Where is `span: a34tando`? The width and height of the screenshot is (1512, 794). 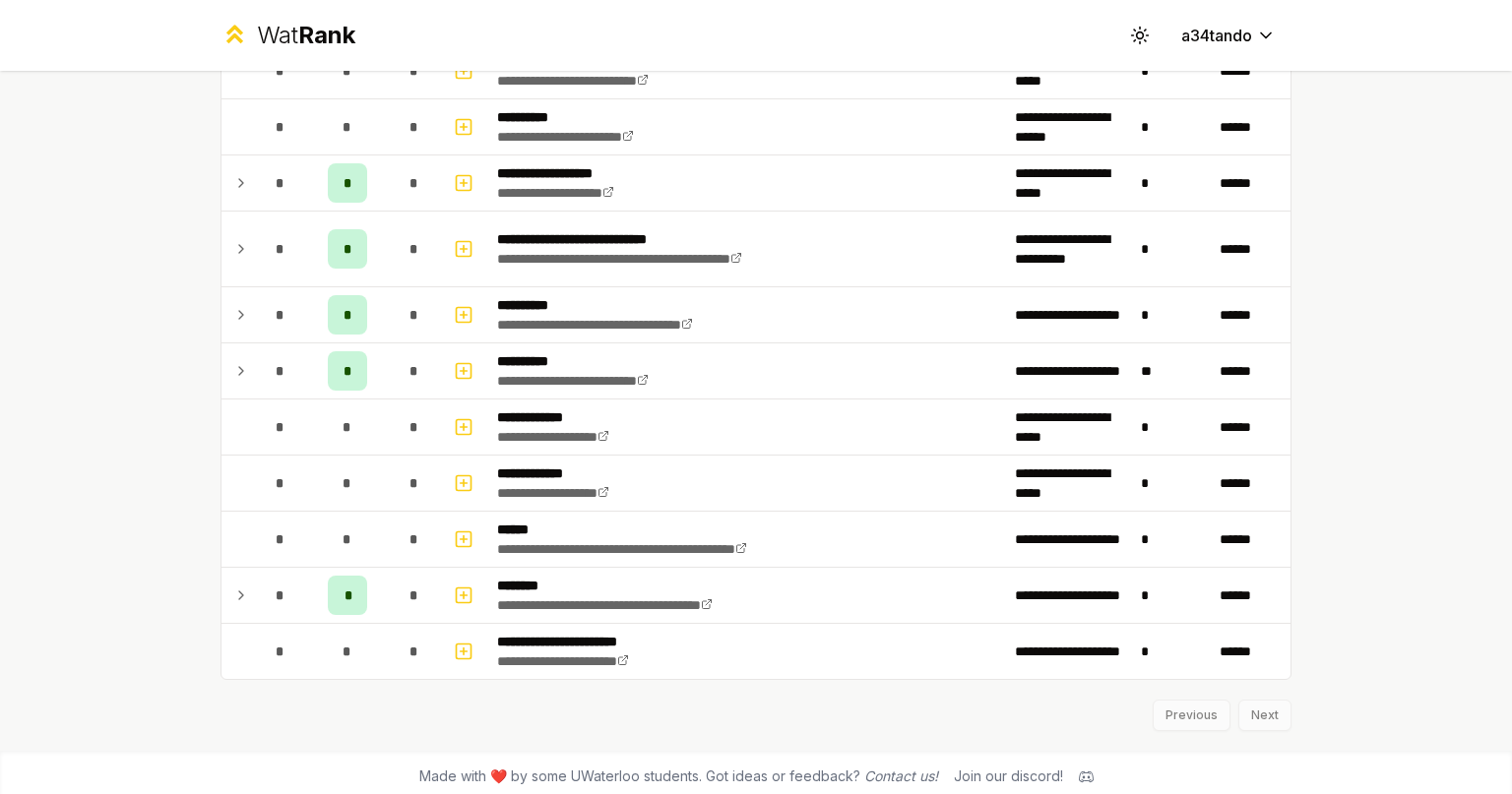
span: a34tando is located at coordinates (1216, 36).